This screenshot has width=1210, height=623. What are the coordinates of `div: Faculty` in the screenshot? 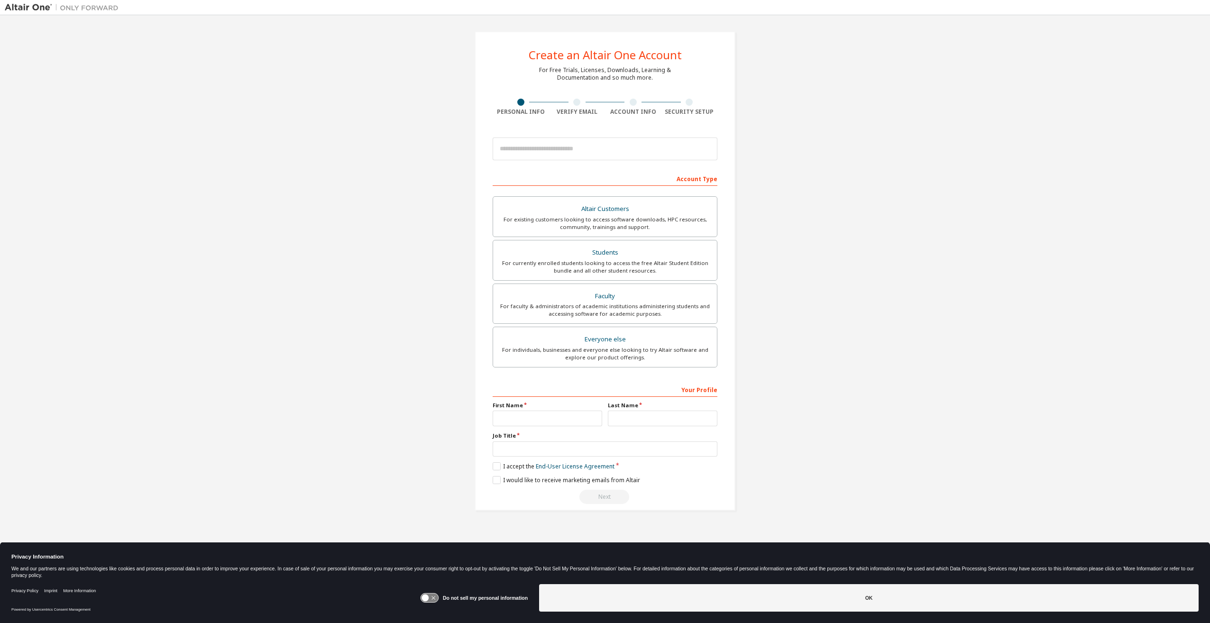 It's located at (605, 296).